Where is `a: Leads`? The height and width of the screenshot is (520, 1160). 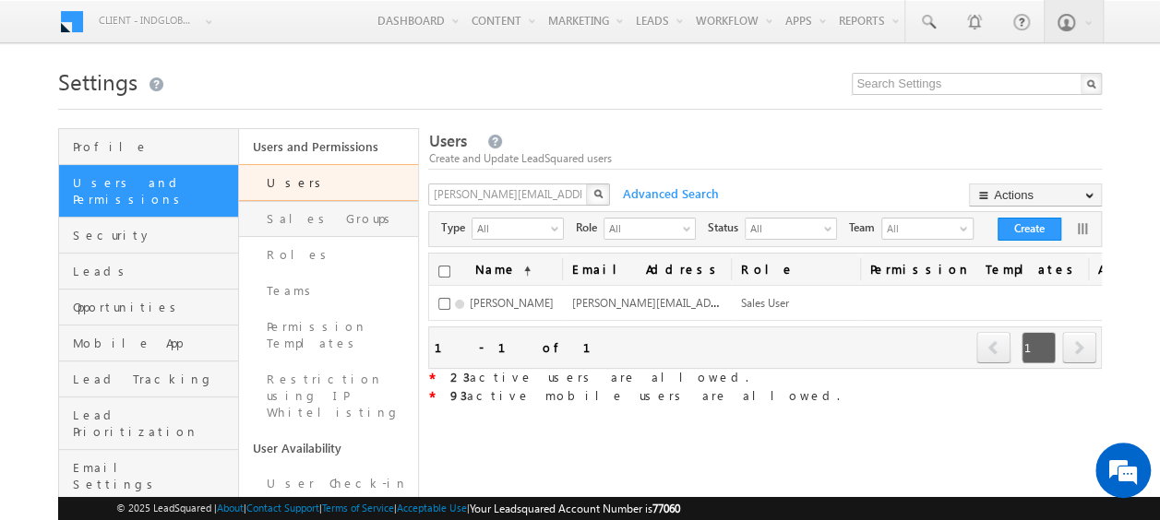
a: Leads is located at coordinates (149, 271).